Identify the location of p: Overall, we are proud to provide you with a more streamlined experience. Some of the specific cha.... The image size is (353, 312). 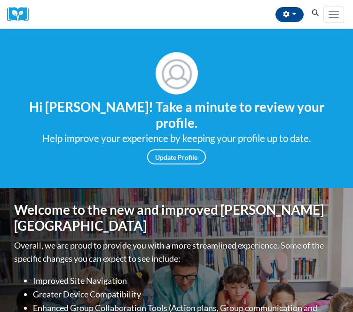
(176, 253).